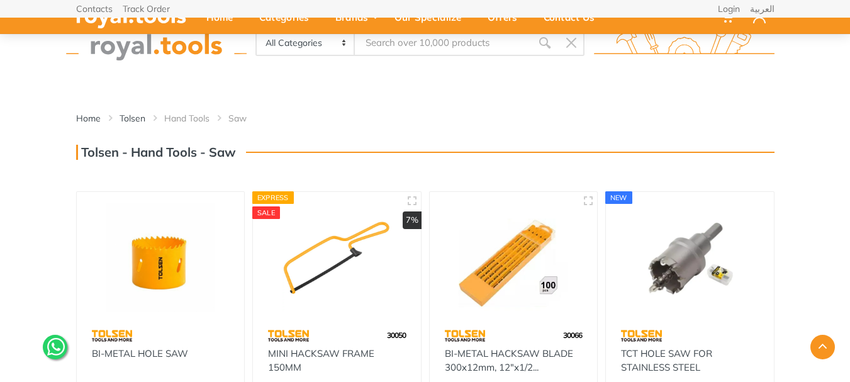 This screenshot has width=850, height=382. What do you see at coordinates (247, 118) in the screenshot?
I see `li: Saw` at bounding box center [247, 118].